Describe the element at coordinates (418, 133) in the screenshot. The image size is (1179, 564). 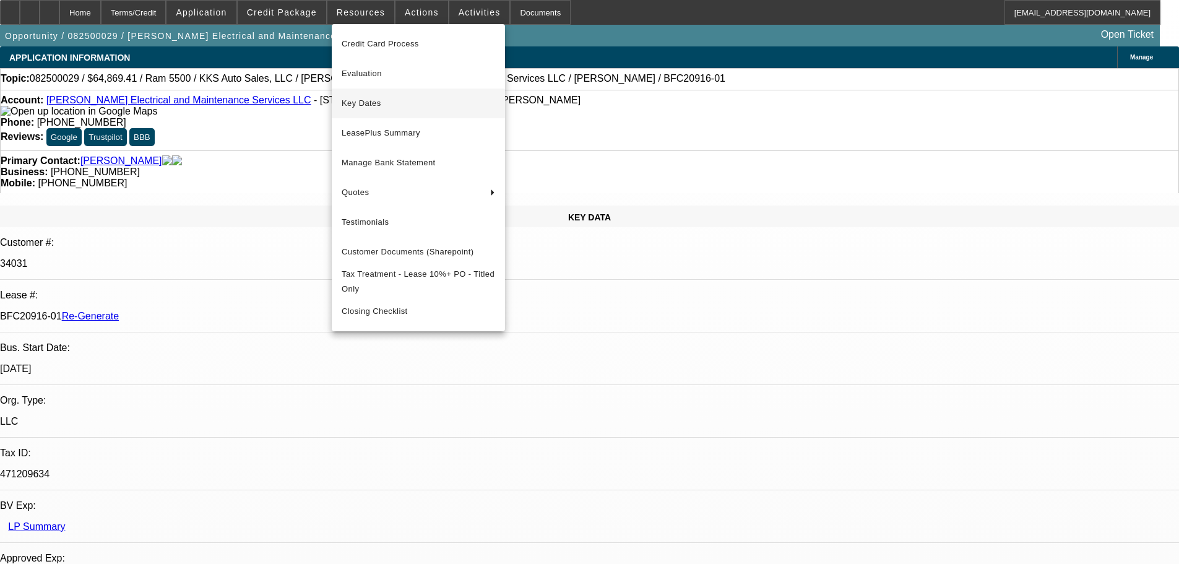
I see `span: LeasePlus Summary` at that location.